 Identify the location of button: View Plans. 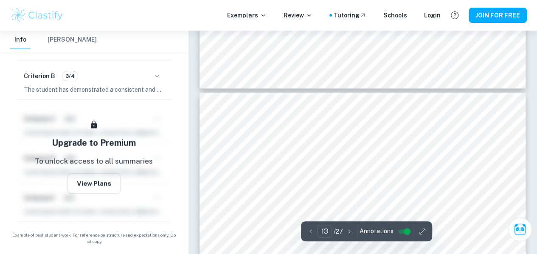
(94, 183).